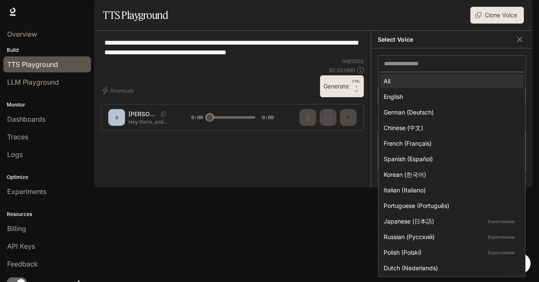 This screenshot has height=282, width=539. I want to click on div: Portuguese (Português), so click(451, 206).